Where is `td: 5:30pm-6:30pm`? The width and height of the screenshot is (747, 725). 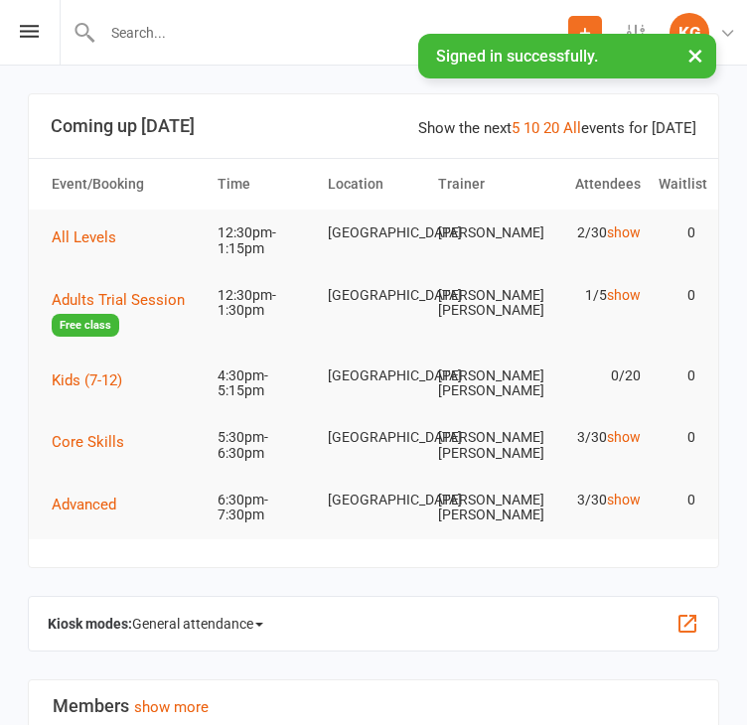
td: 5:30pm-6:30pm is located at coordinates (263, 445).